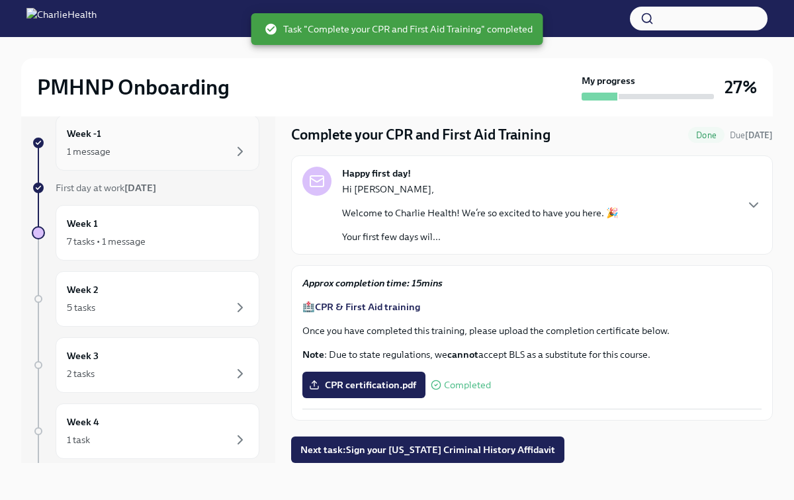  I want to click on h6: Week 1, so click(82, 224).